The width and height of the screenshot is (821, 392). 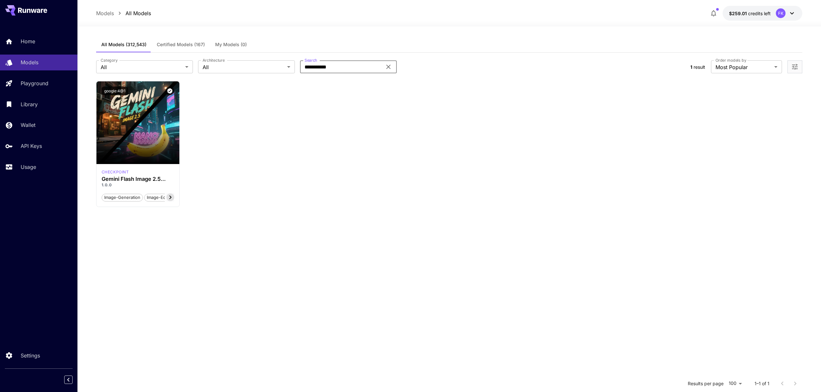 What do you see at coordinates (35, 83) in the screenshot?
I see `p: Playground` at bounding box center [35, 83].